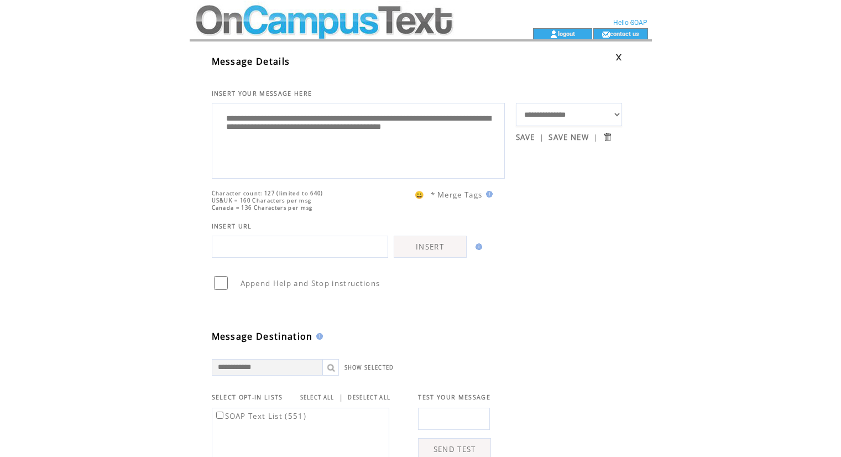  I want to click on input: SOAP Text List (551), so click(219, 415).